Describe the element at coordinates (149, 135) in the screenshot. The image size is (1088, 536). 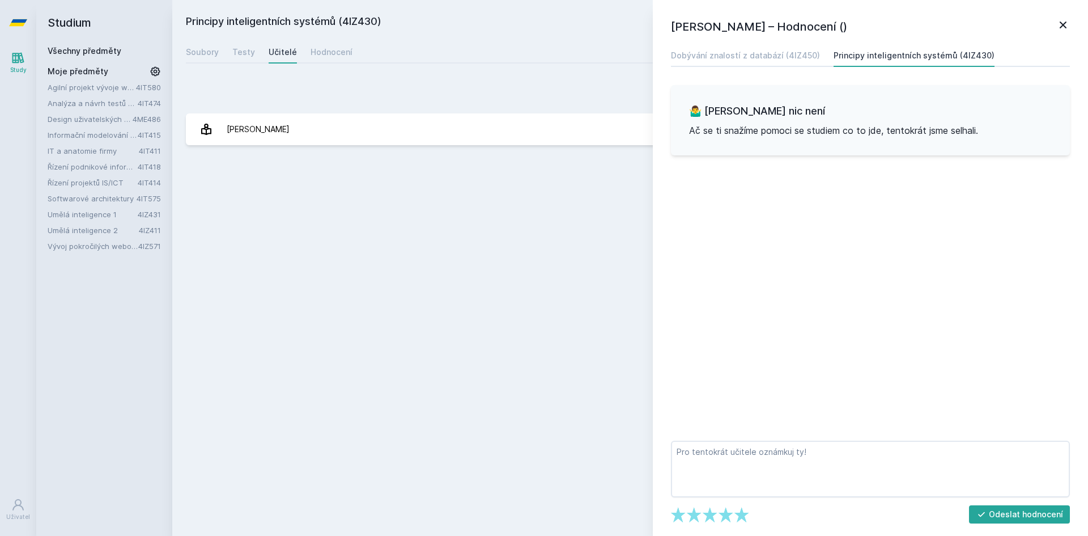
I see `a: 4IT415` at that location.